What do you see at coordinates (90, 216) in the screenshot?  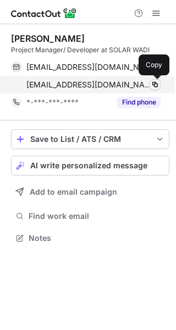 I see `button: Find work email` at bounding box center [90, 216].